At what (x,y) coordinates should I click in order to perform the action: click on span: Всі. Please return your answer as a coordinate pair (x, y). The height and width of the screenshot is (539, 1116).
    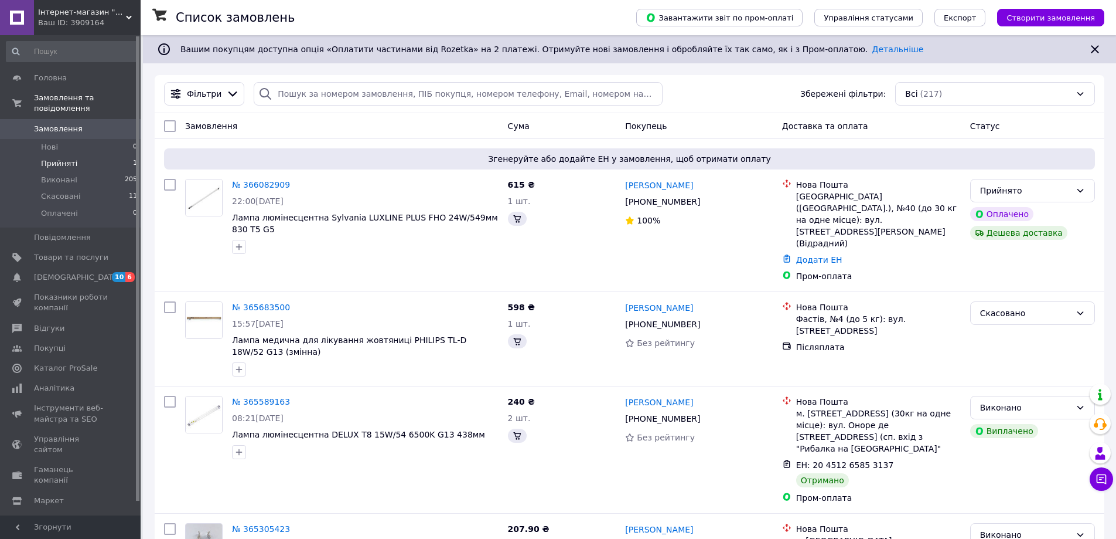
    Looking at the image, I should click on (911, 94).